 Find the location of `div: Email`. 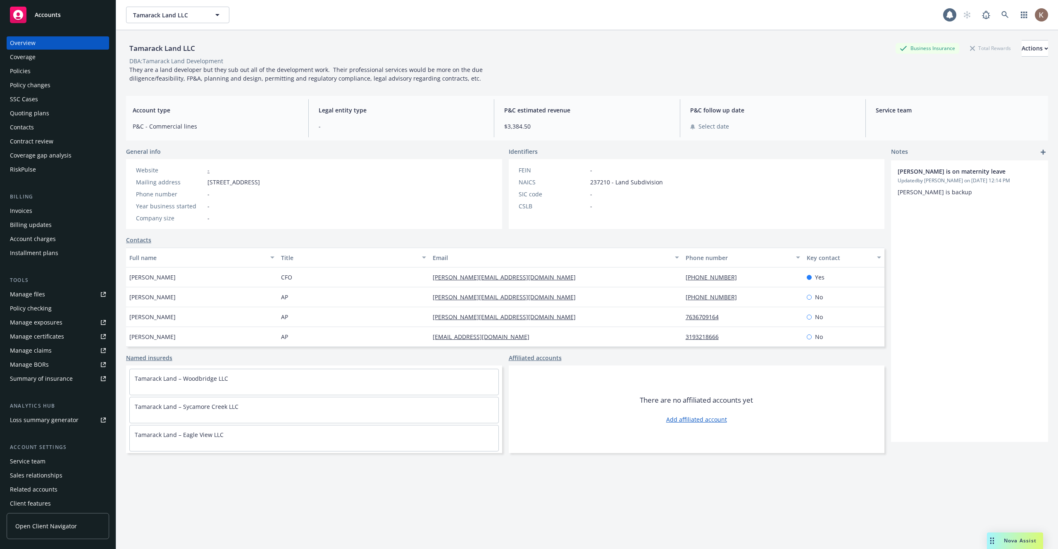

div: Email is located at coordinates (551, 257).